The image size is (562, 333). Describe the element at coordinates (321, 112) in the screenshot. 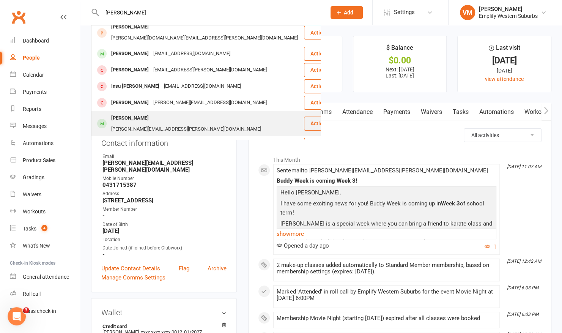

I see `a: Comms` at that location.